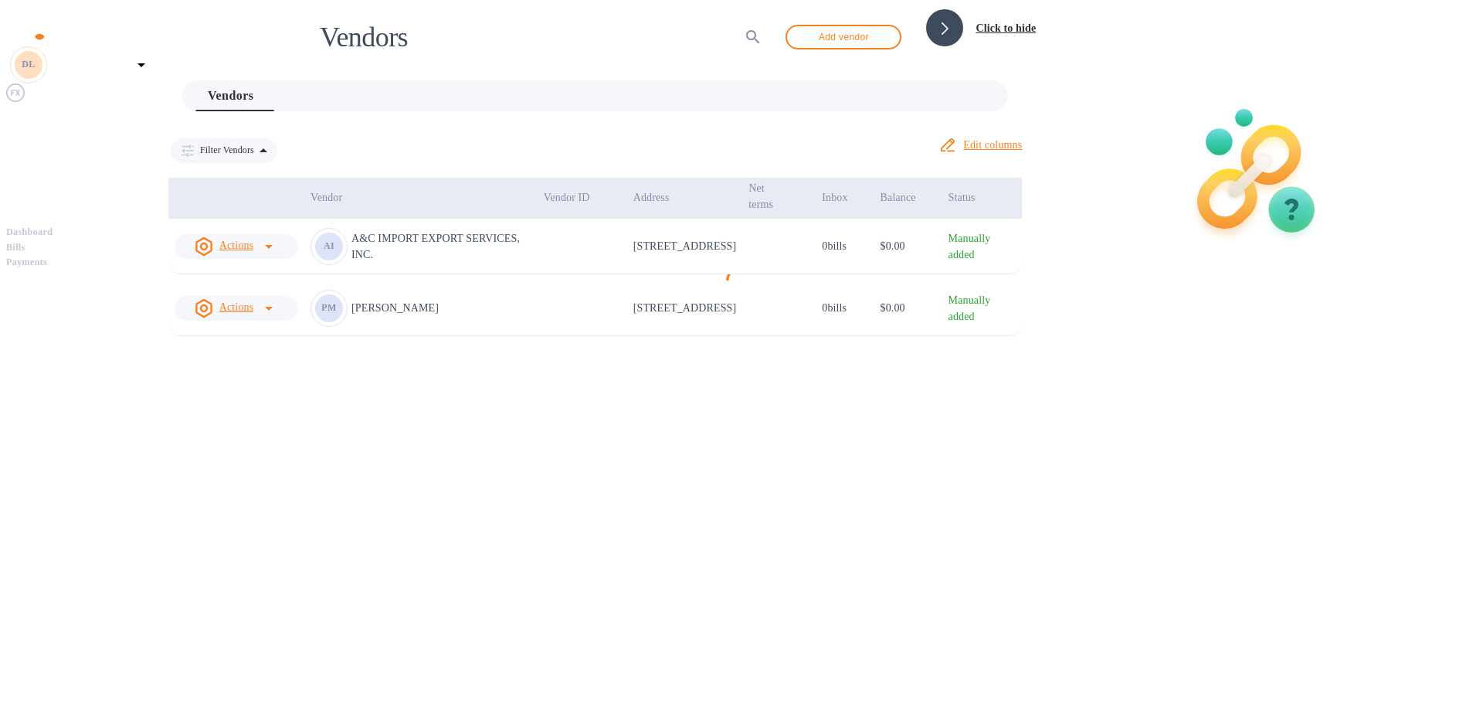 The width and height of the screenshot is (1483, 704). Describe the element at coordinates (231, 96) in the screenshot. I see `span: Vendors` at that location.